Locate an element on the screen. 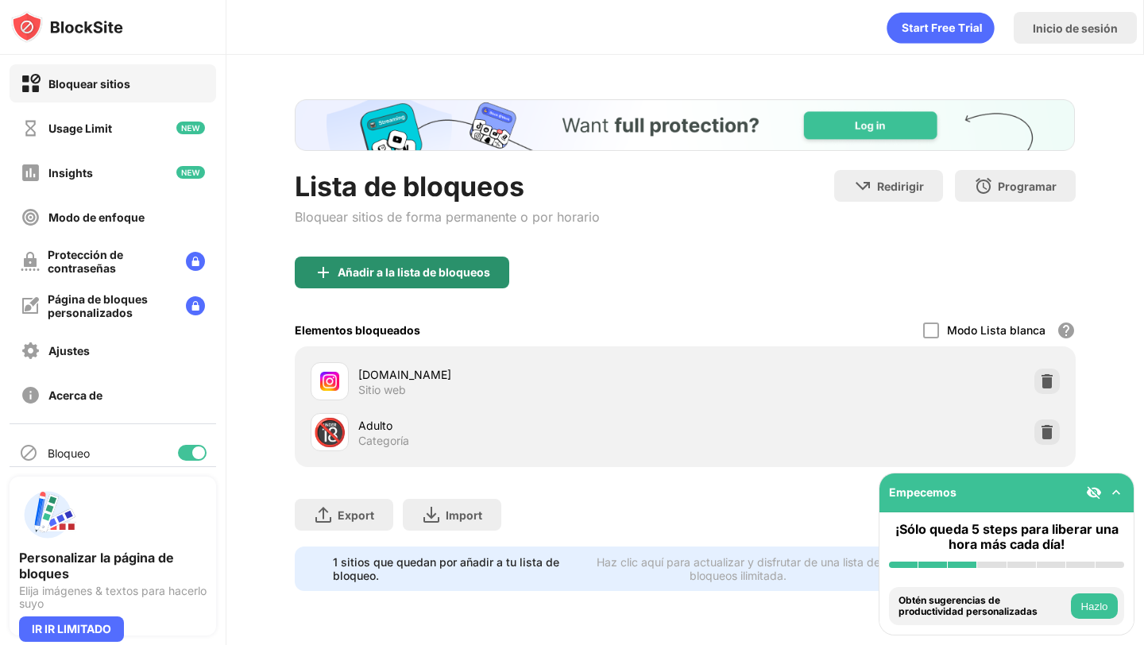  div: Redirigir is located at coordinates (900, 186).